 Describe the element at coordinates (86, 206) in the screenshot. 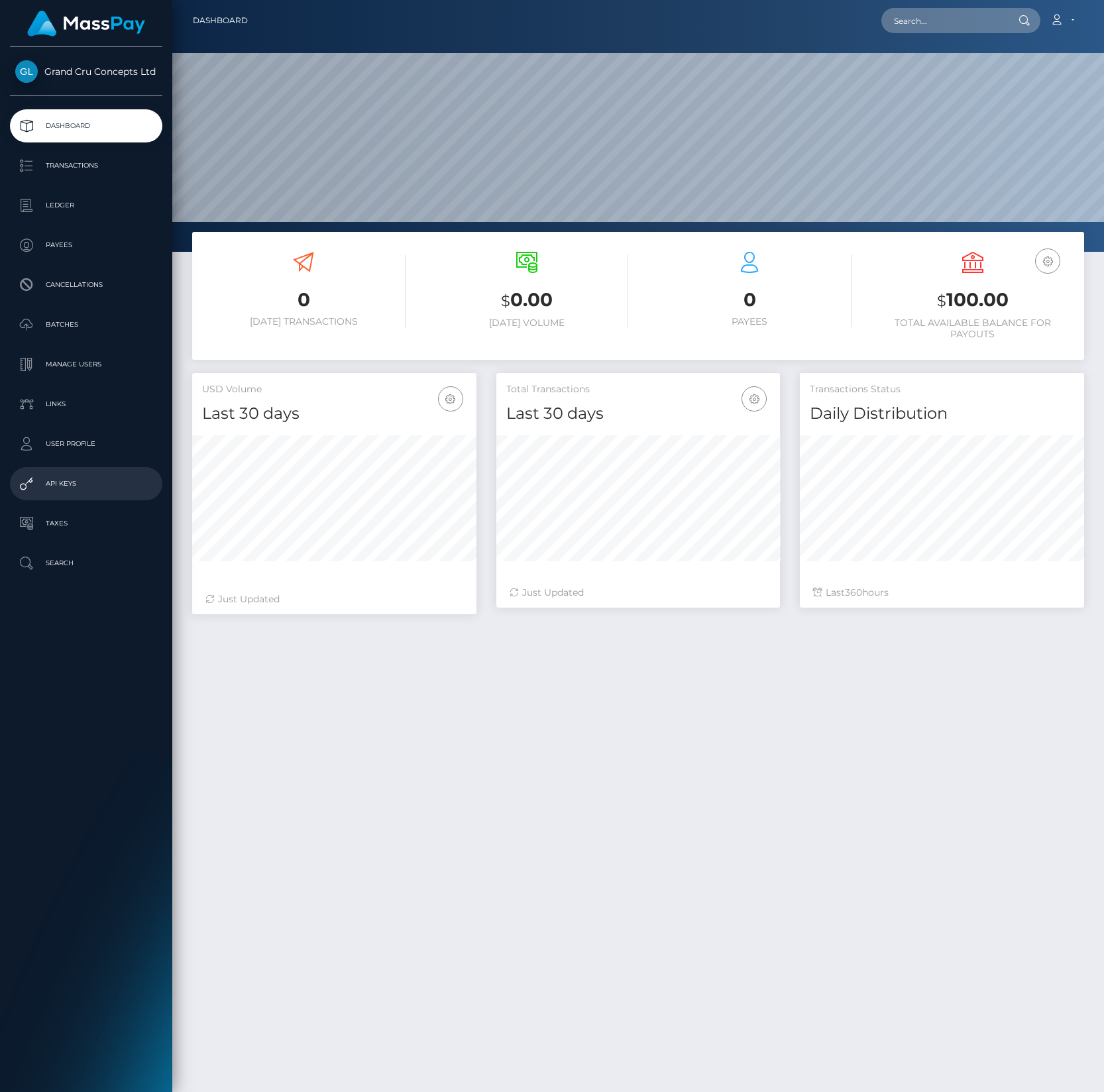

I see `p: Ledger` at that location.